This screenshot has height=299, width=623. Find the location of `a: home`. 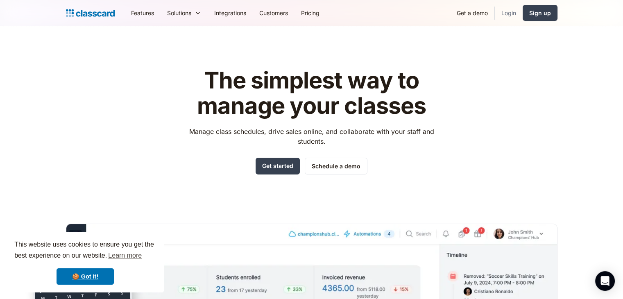

a: home is located at coordinates (90, 13).